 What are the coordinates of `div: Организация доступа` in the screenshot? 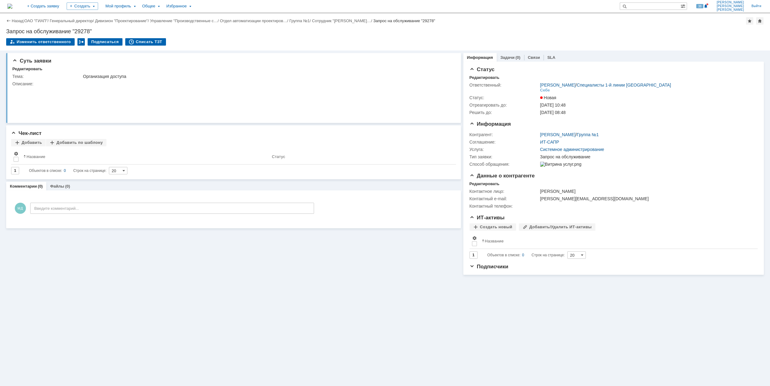 It's located at (266, 76).